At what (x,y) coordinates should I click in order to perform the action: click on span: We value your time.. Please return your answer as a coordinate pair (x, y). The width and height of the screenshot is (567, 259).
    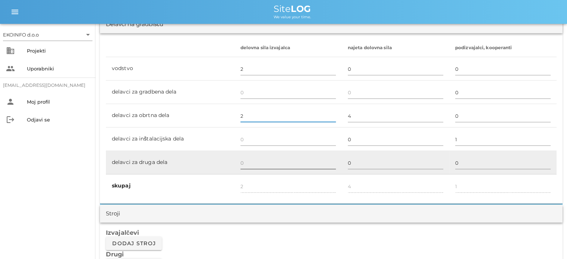
    Looking at the image, I should click on (292, 17).